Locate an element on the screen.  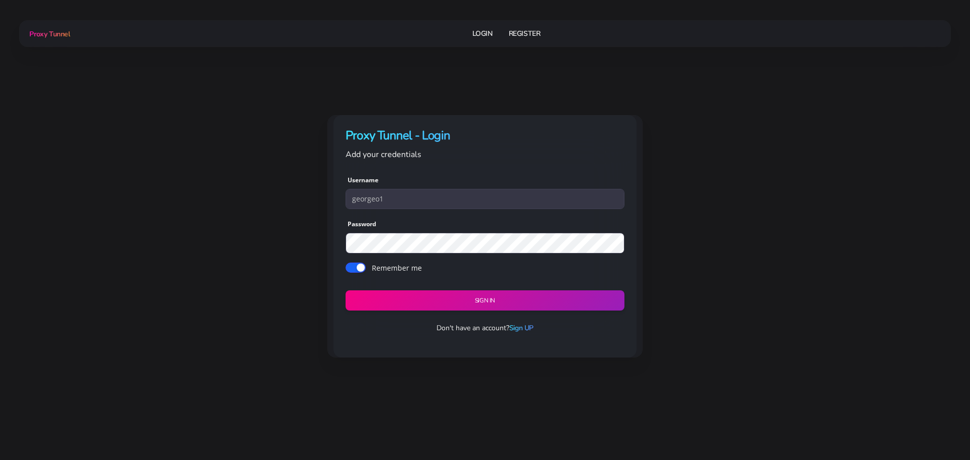
a: Proxy Tunnel is located at coordinates (48, 34).